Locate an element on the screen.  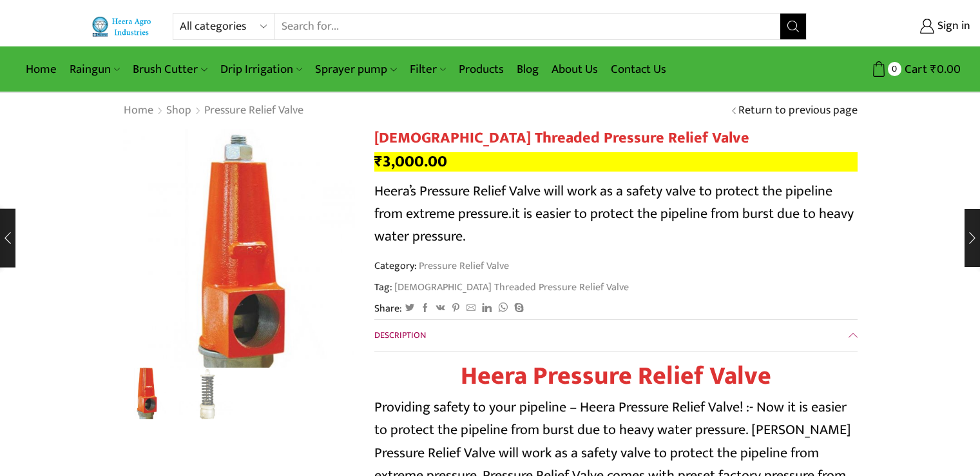
img: male threaded pressure relief valve is located at coordinates (146, 392).